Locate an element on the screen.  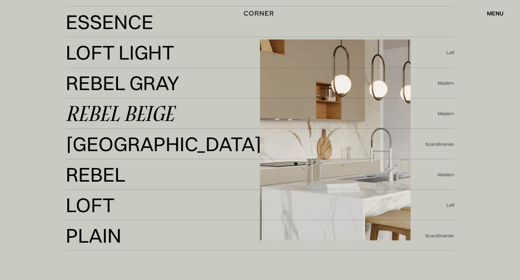
a: Rebel Beige is located at coordinates (252, 113).